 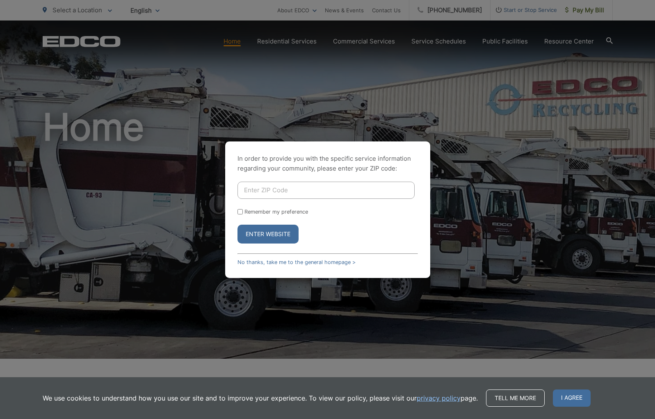 What do you see at coordinates (326, 190) in the screenshot?
I see `input: Enter ZIP Code` at bounding box center [326, 190].